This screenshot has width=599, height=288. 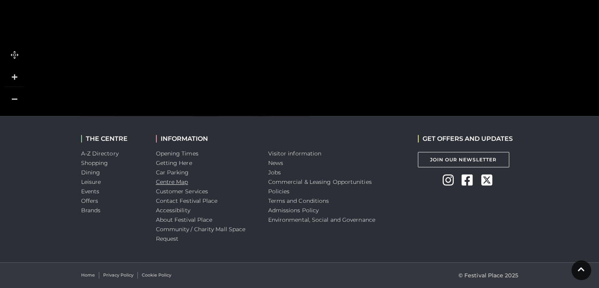 I want to click on a: Commercial & Leasing Opportunities, so click(x=320, y=182).